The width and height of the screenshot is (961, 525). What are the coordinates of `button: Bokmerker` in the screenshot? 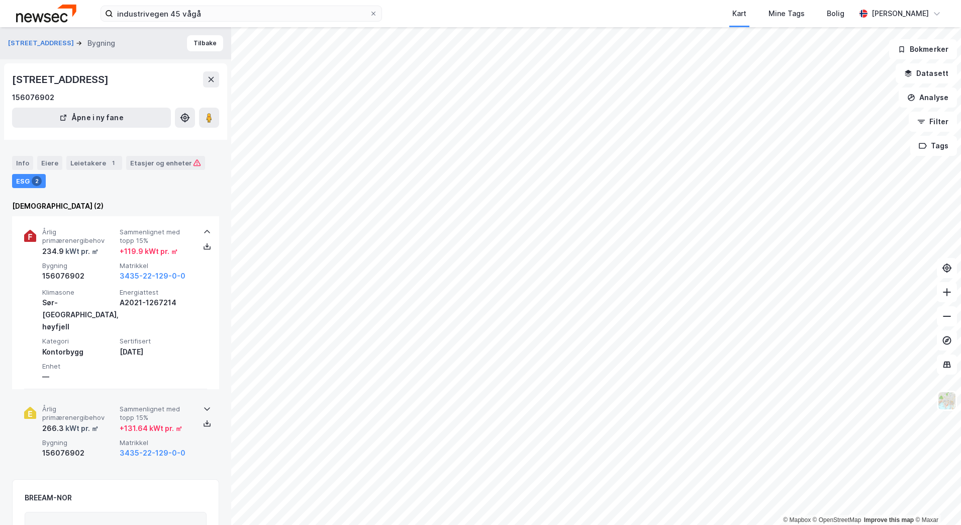 It's located at (923, 49).